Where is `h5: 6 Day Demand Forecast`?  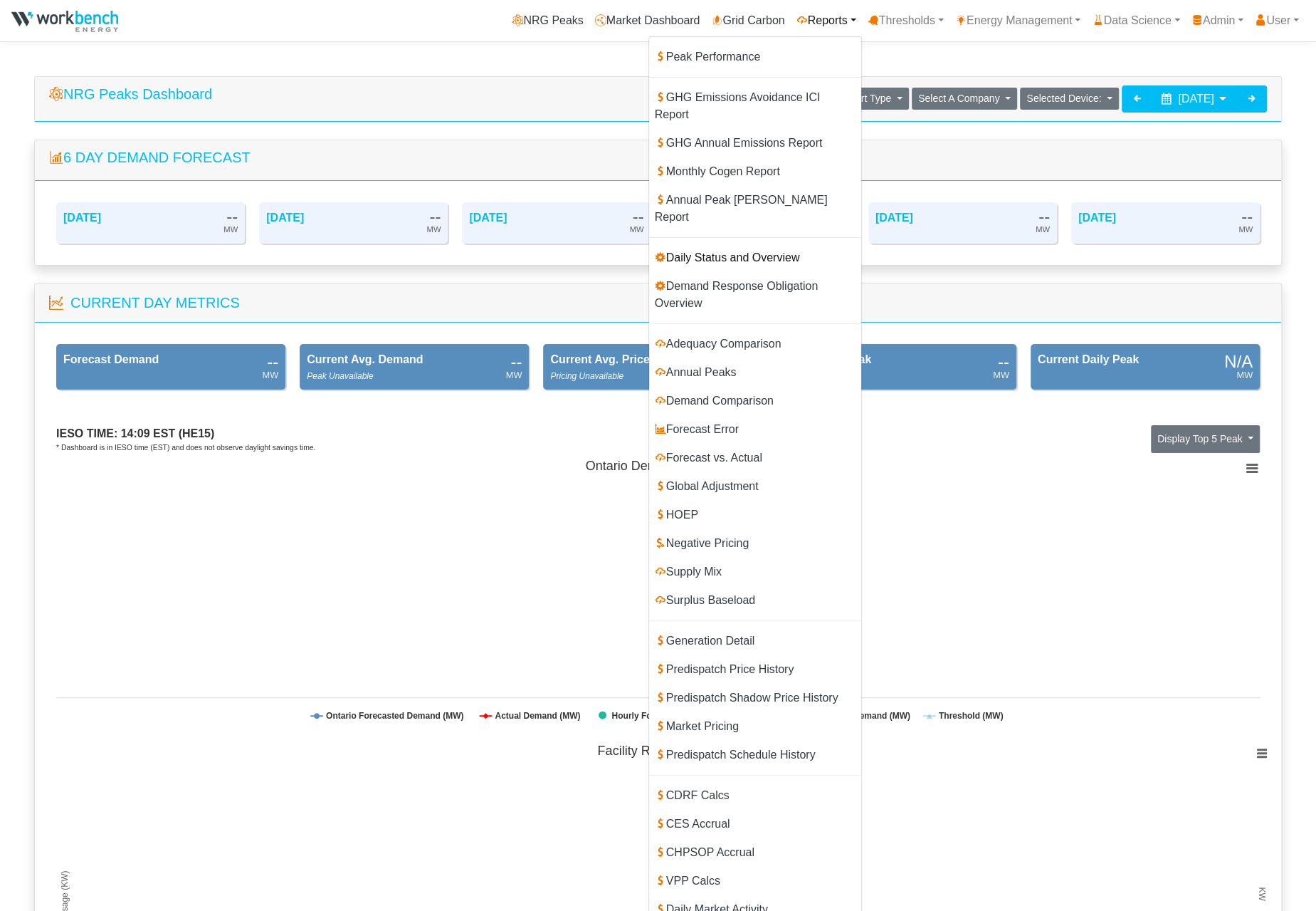 h5: 6 Day Demand Forecast is located at coordinates (658, 157).